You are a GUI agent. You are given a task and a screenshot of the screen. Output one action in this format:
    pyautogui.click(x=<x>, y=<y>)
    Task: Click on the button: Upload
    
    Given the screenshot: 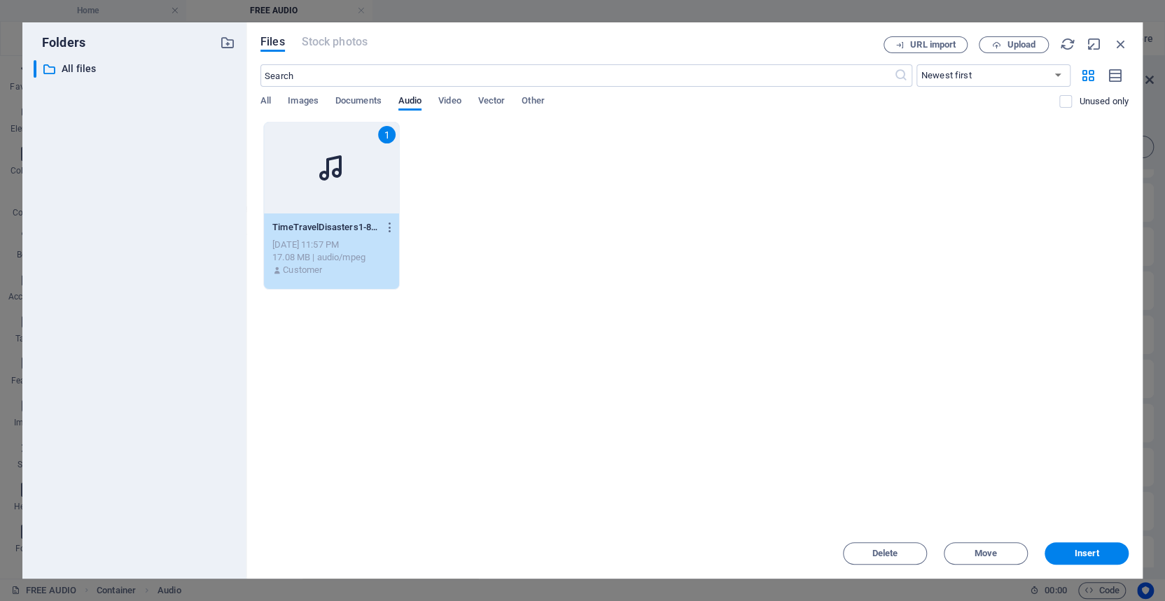 What is the action you would take?
    pyautogui.click(x=1014, y=45)
    